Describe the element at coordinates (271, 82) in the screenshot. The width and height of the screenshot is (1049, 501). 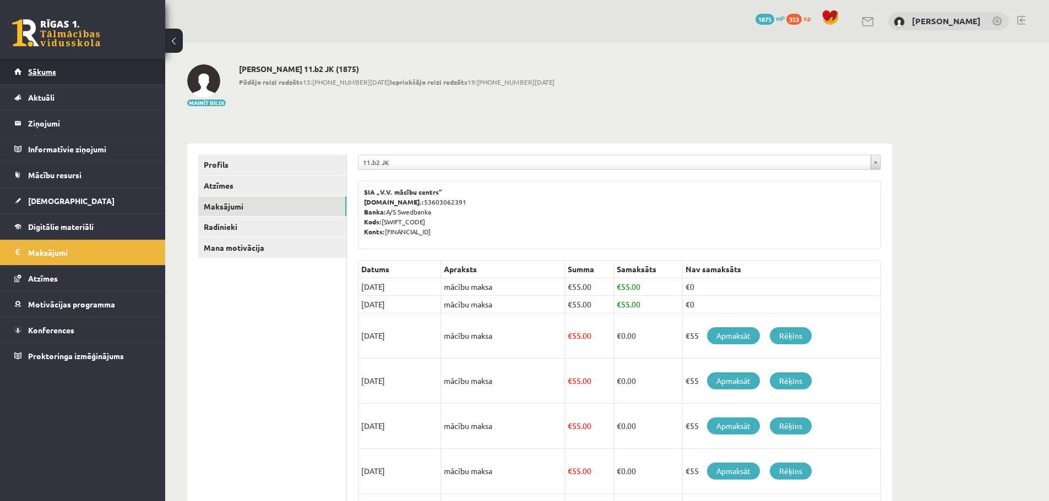
I see `b: Pēdējo reizi redzēts` at that location.